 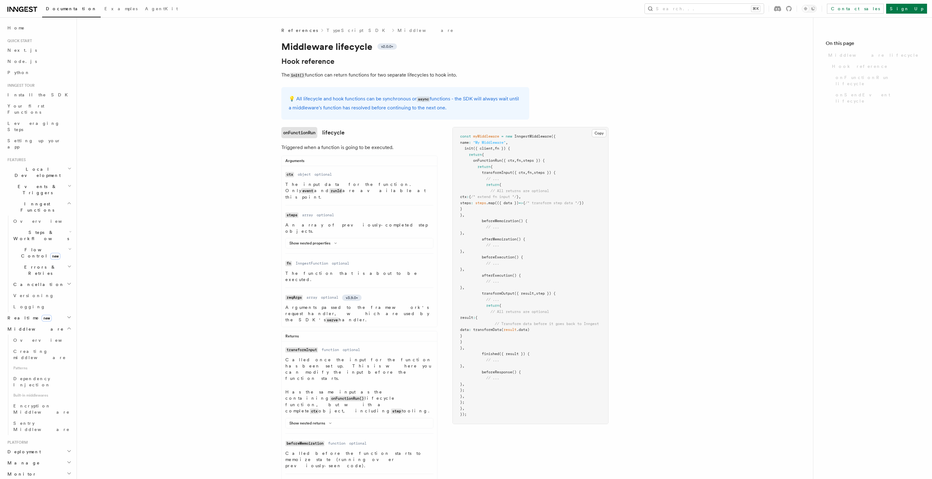 What do you see at coordinates (312, 423) in the screenshot?
I see `button: Show nested returns` at bounding box center [312, 423].